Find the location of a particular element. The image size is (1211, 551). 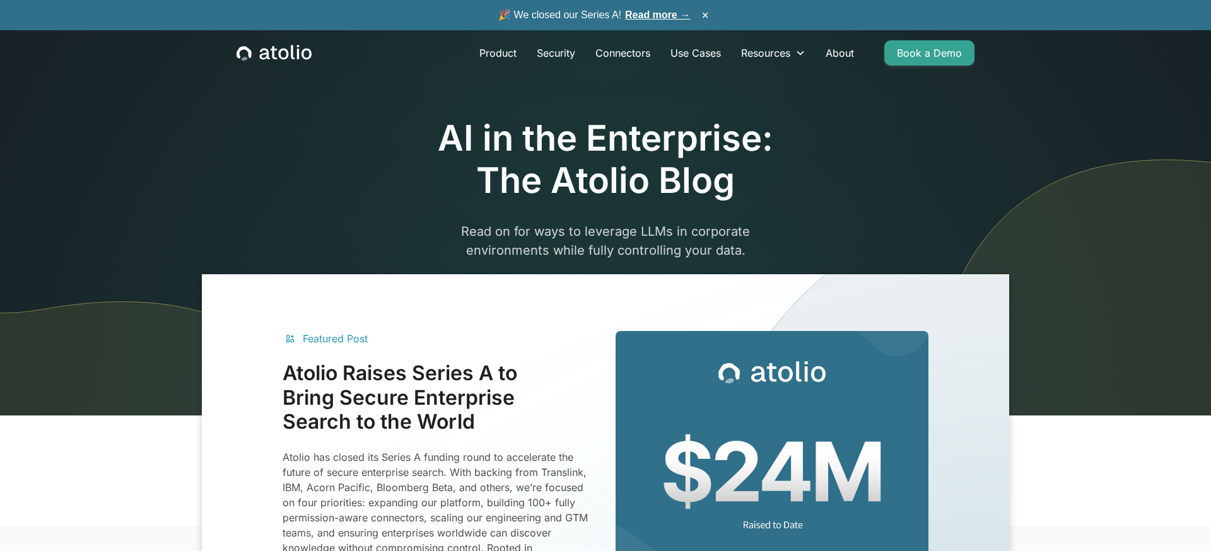

h1: AI in the Enterprise: The Atolio Blog is located at coordinates (605, 160).